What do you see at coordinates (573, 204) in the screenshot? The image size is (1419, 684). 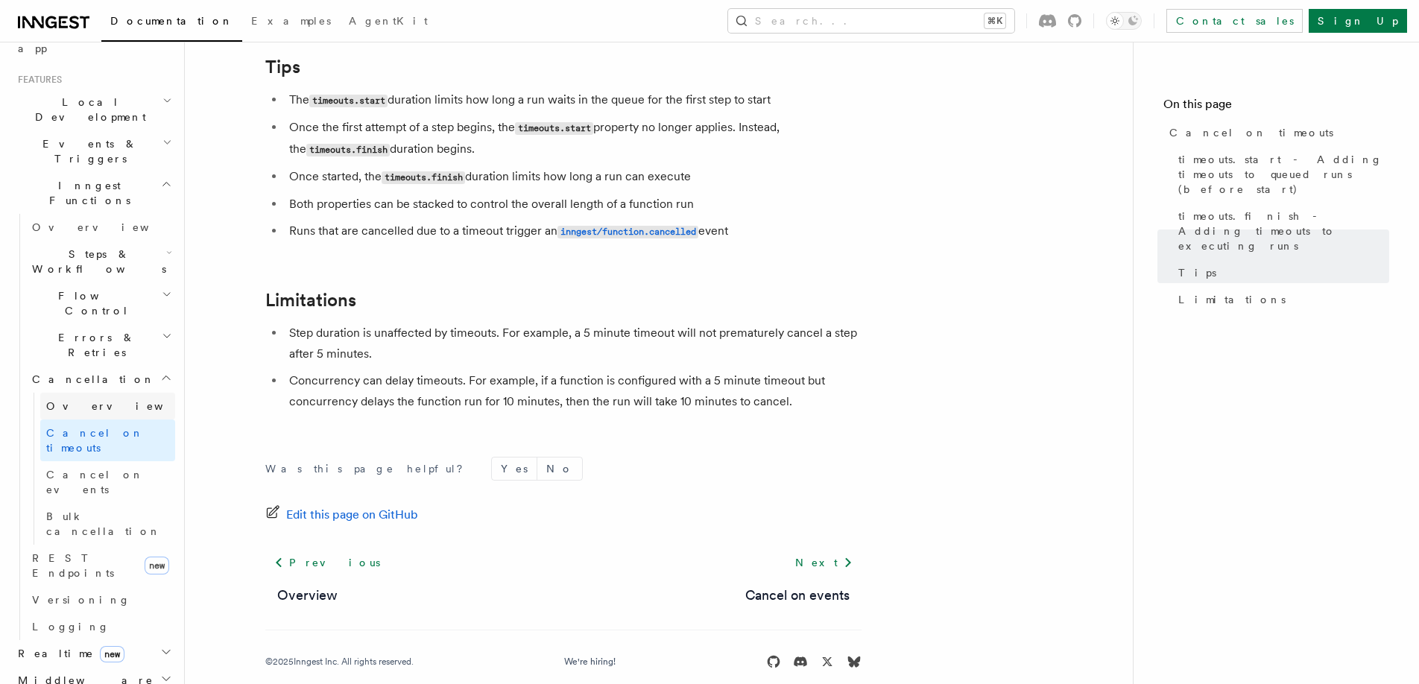 I see `li: Both properties can be stacked to control the overall length of a function run` at bounding box center [573, 204].